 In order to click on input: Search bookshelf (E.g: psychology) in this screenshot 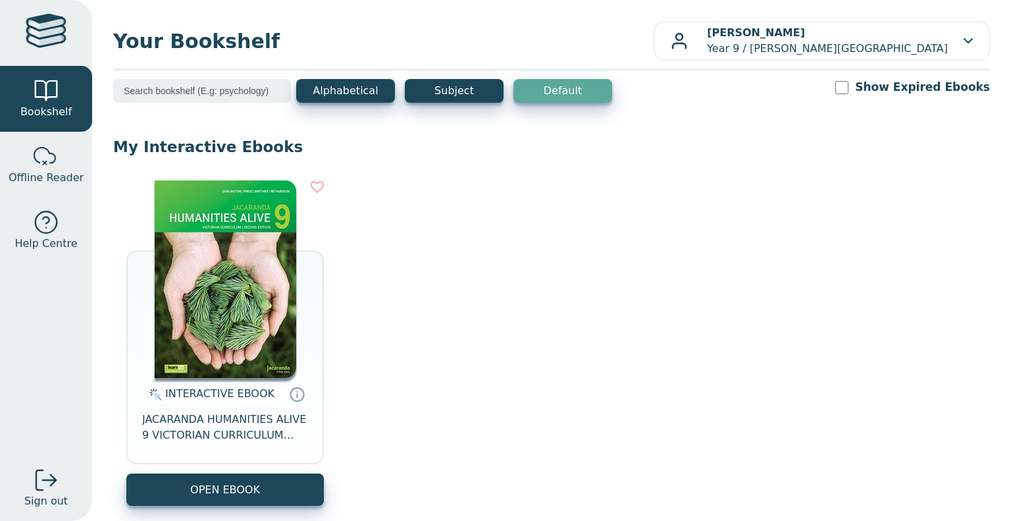, I will do `click(202, 91)`.